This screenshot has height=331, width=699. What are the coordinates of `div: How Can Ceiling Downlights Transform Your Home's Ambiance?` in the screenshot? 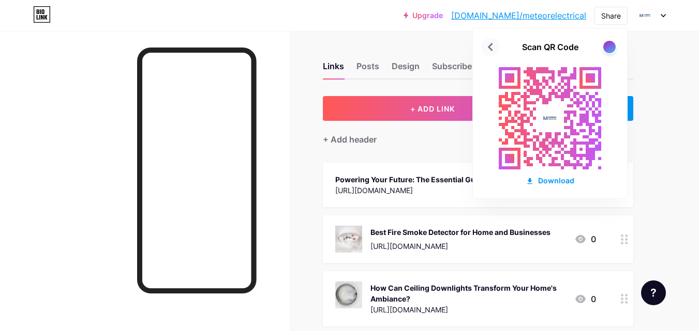 It's located at (468, 294).